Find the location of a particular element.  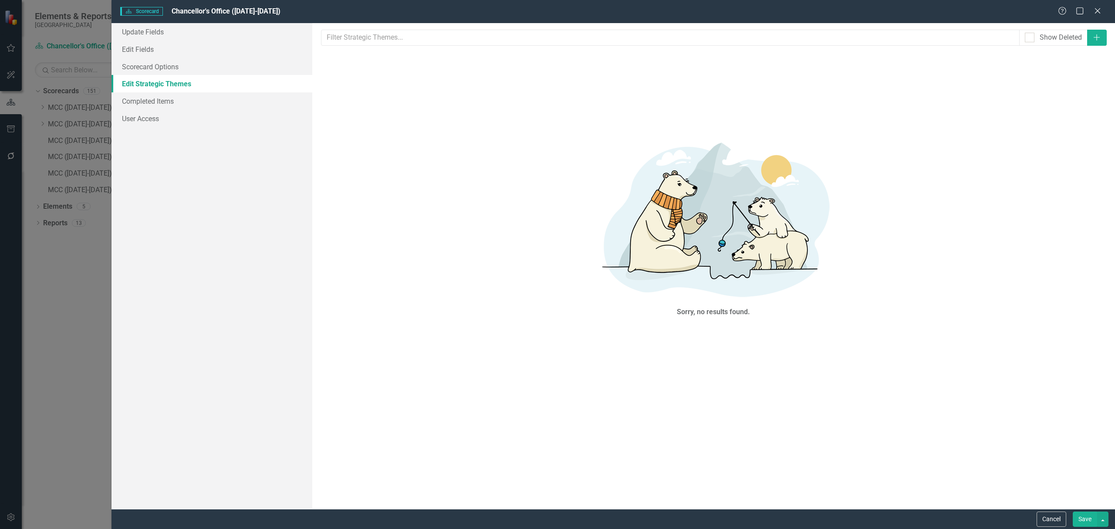

div: Sorry, no results found. is located at coordinates (713, 312).